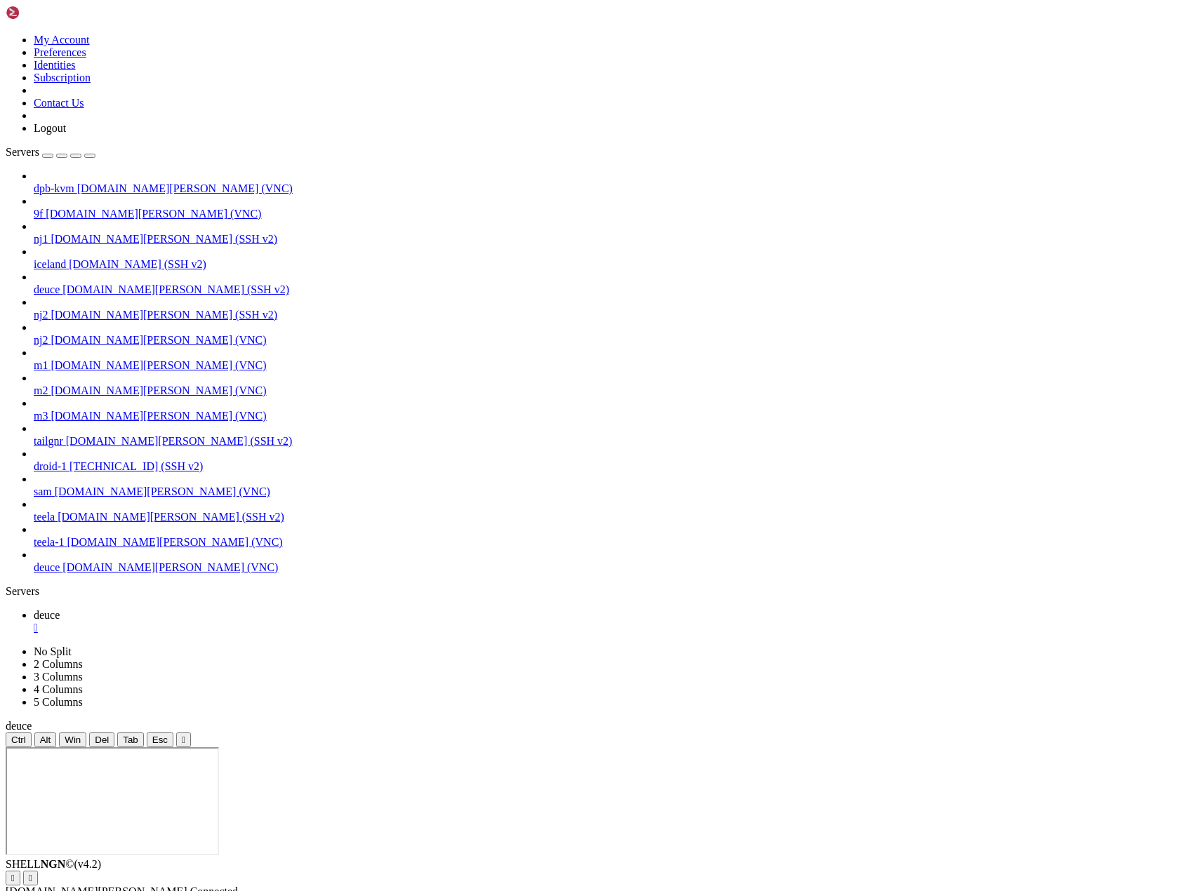 The width and height of the screenshot is (1201, 891). Describe the element at coordinates (160, 740) in the screenshot. I see `span: Esc` at that location.